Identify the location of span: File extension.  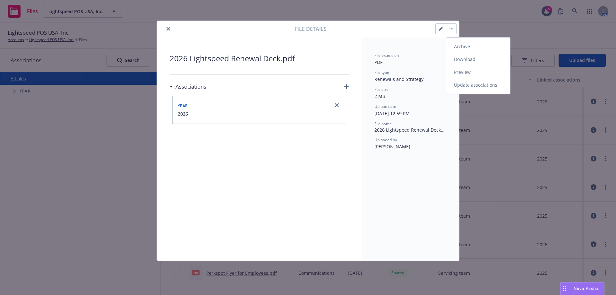
(387, 55).